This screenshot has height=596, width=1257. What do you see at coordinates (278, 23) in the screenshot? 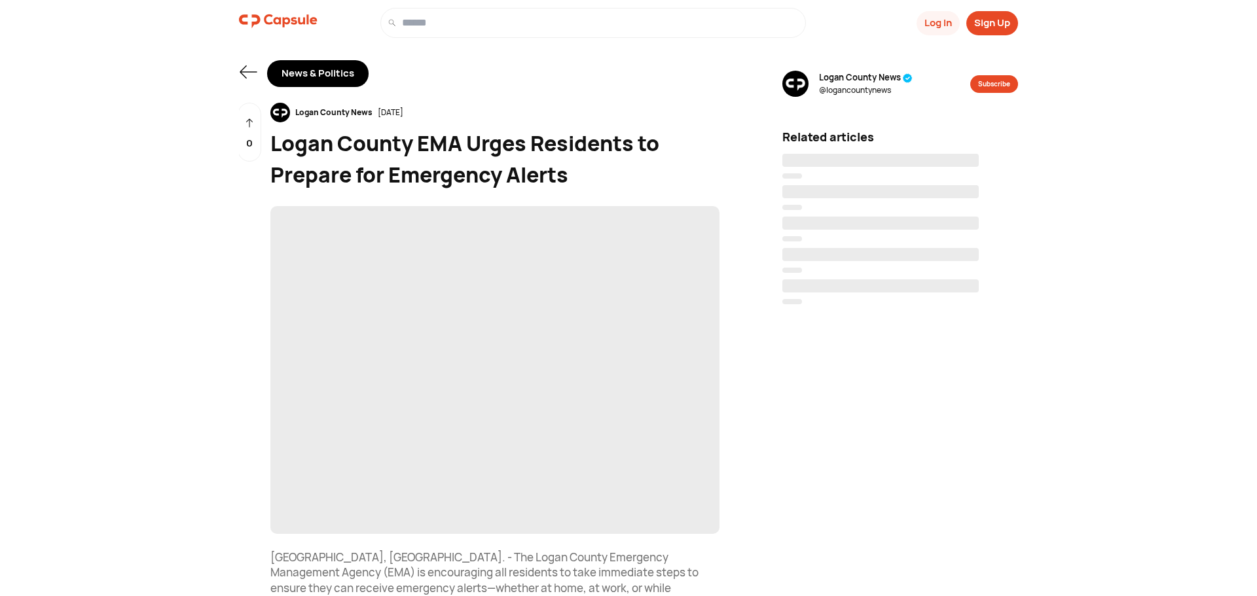
I see `a: logo` at bounding box center [278, 23].